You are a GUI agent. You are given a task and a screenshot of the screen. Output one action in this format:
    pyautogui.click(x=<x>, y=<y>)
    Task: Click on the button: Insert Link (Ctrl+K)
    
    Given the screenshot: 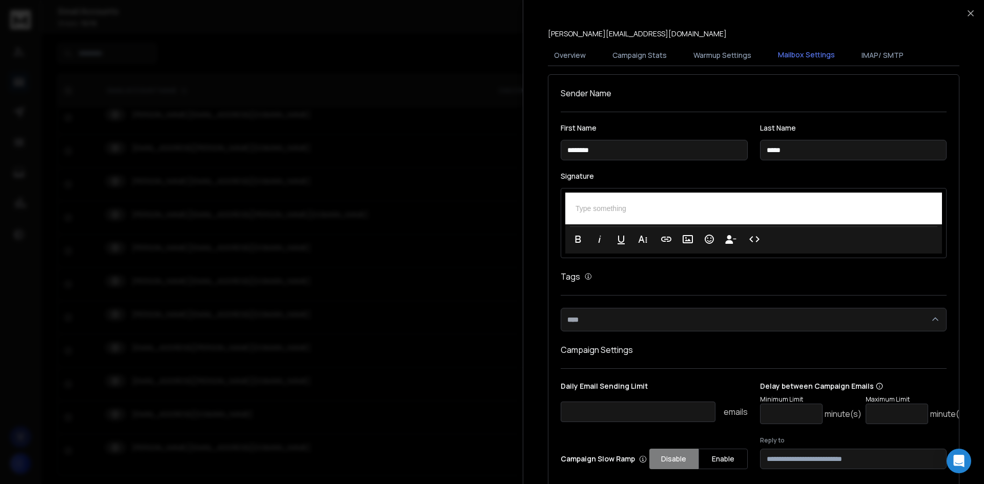 What is the action you would take?
    pyautogui.click(x=666, y=239)
    